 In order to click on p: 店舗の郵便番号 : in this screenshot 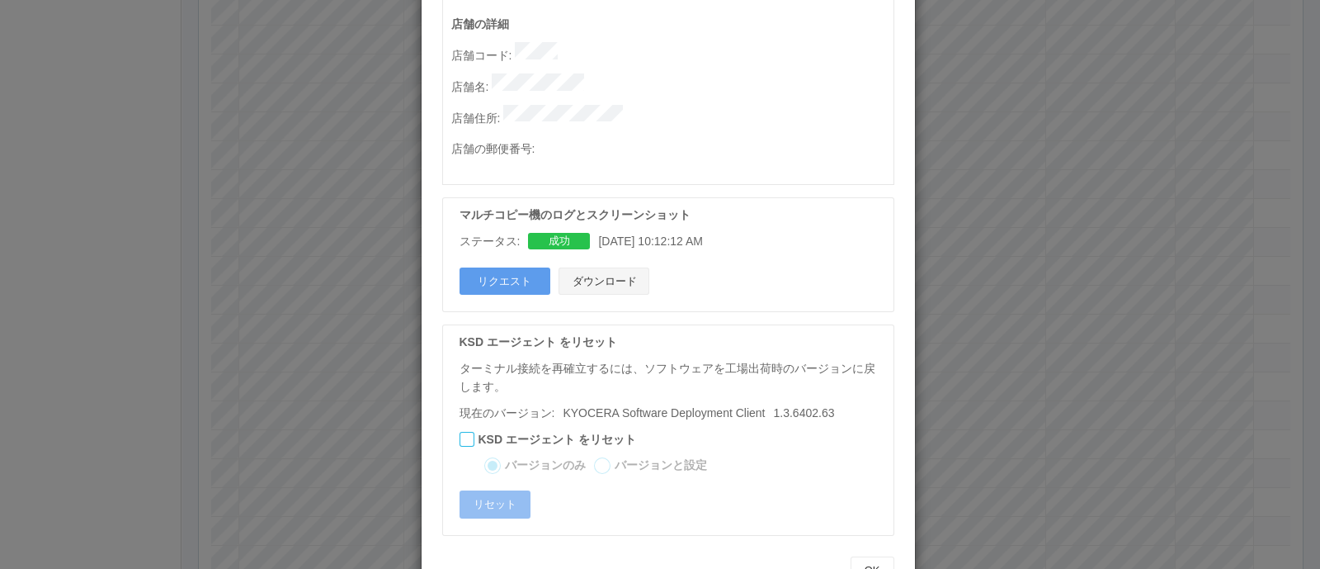, I will do `click(673, 146)`.